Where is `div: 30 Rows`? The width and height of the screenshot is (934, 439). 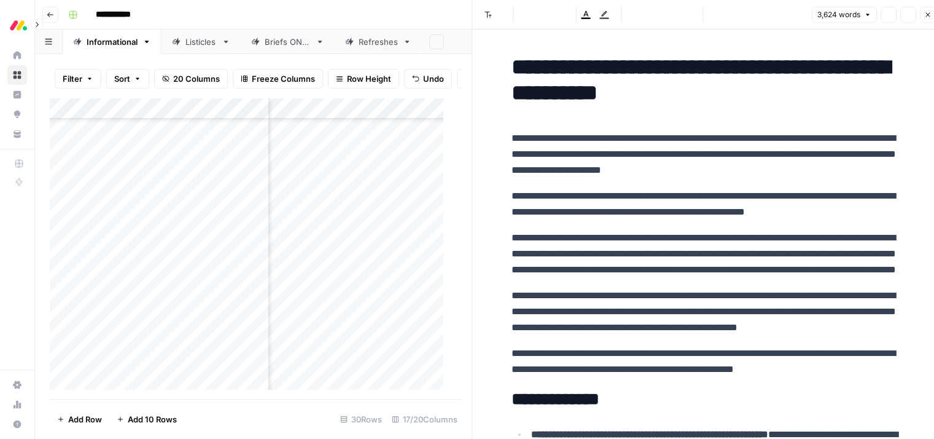 div: 30 Rows is located at coordinates (361, 419).